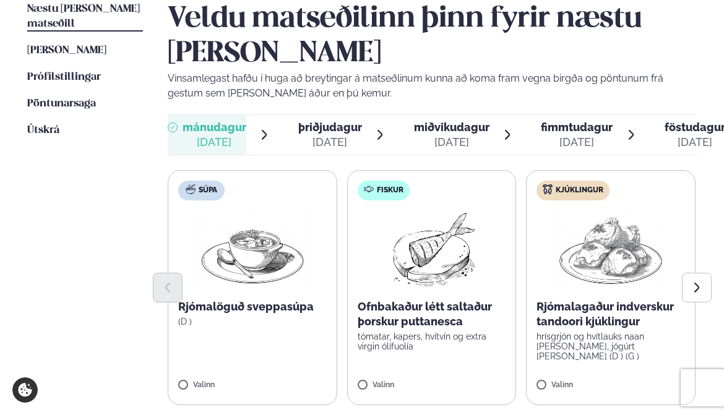 The image size is (724, 415). Describe the element at coordinates (547, 189) in the screenshot. I see `img: chicken.svg` at that location.